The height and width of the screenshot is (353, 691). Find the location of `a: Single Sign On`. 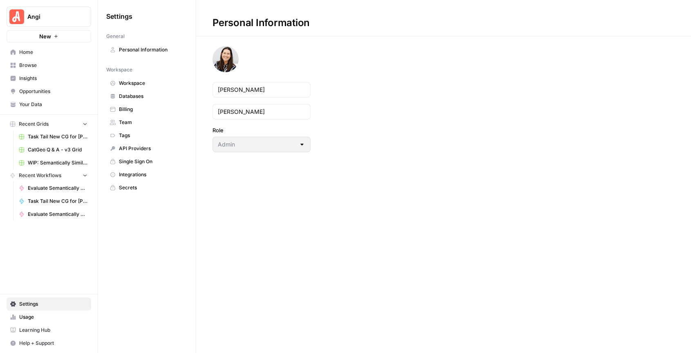

a: Single Sign On is located at coordinates (147, 162).